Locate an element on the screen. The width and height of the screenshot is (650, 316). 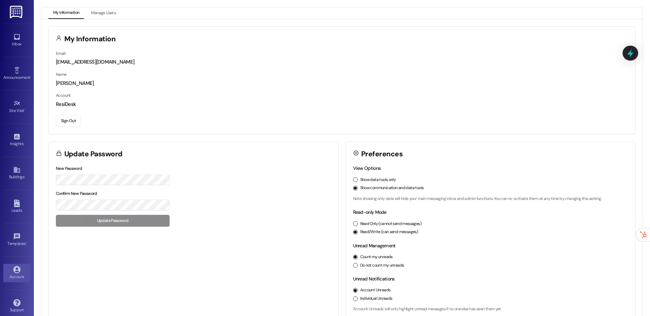
a: Inbox is located at coordinates (17, 40).